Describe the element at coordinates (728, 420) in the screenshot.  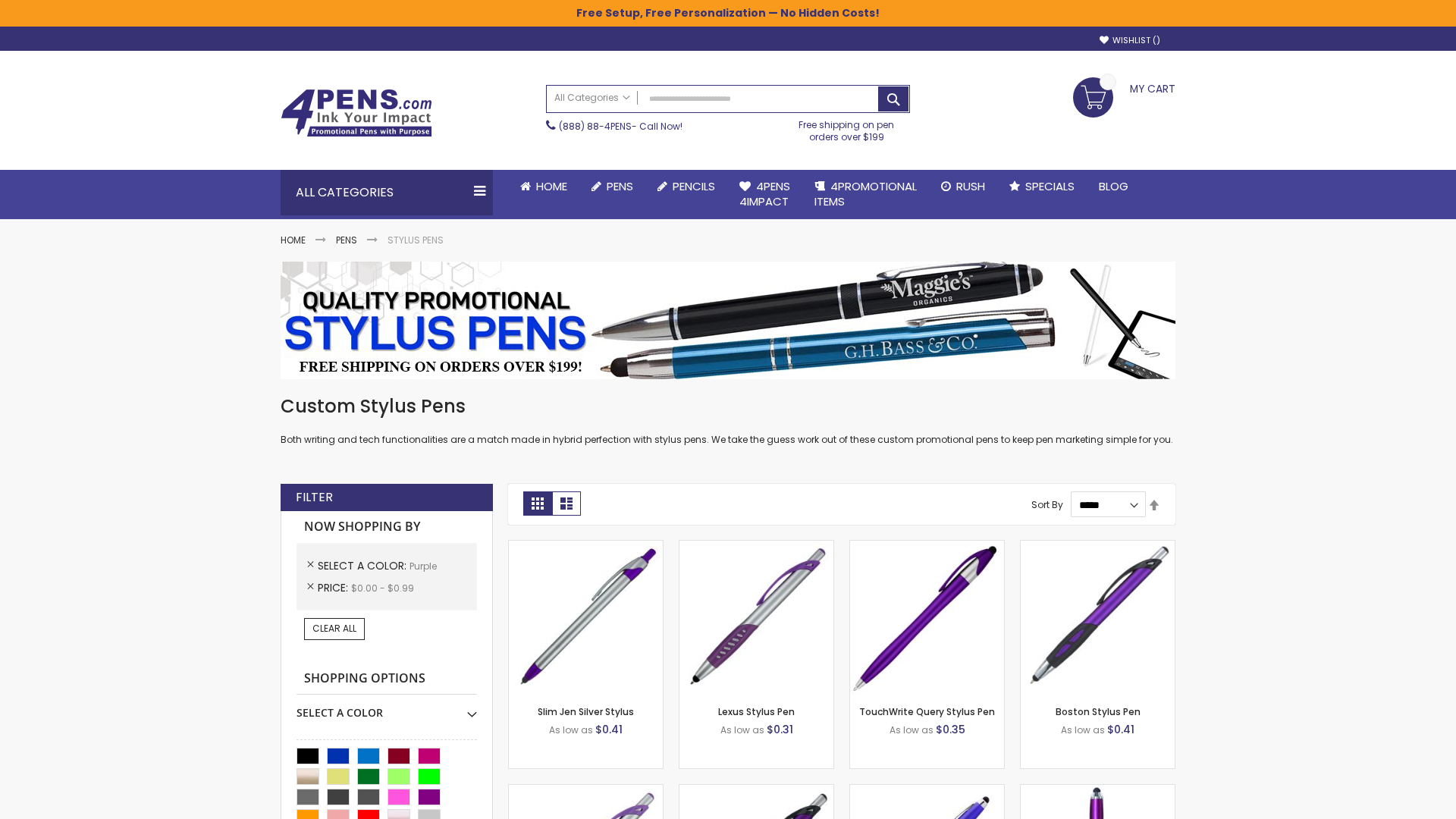
I see `div: Both writing and tech functionalities are a match made in hybrid perfection with stylus pens. We ...` at that location.